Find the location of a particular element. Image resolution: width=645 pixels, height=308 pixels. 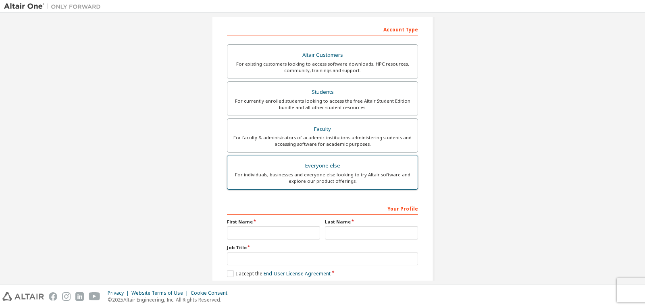

img: youtube.svg is located at coordinates (94, 297).